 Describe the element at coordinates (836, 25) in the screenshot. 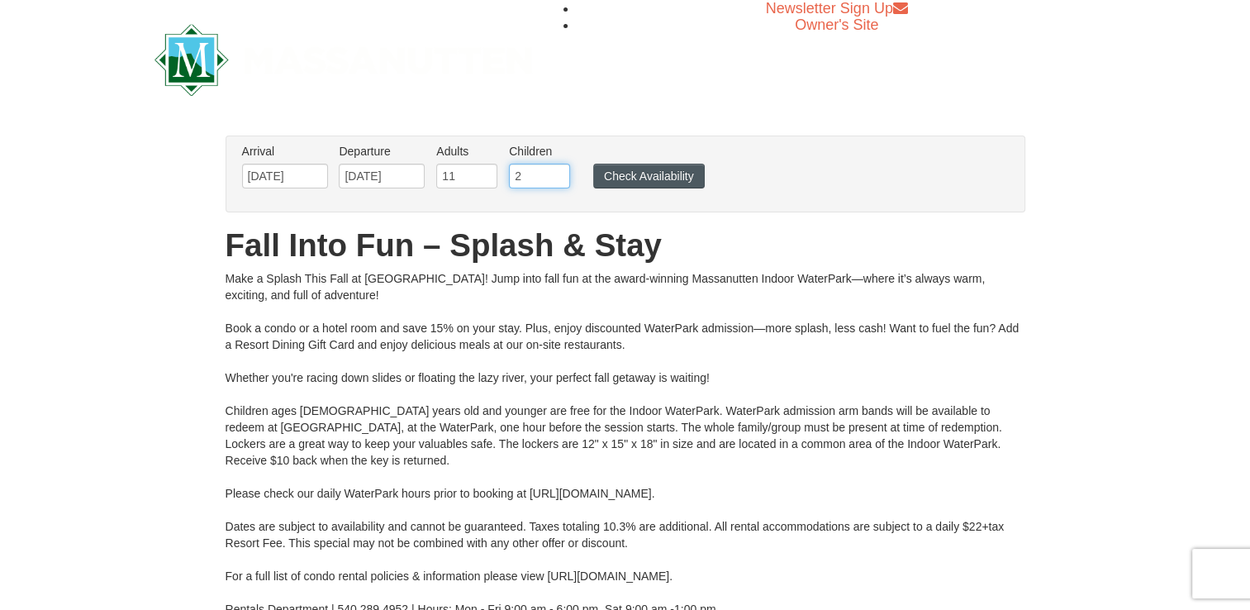

I see `span: Owner's Site` at that location.